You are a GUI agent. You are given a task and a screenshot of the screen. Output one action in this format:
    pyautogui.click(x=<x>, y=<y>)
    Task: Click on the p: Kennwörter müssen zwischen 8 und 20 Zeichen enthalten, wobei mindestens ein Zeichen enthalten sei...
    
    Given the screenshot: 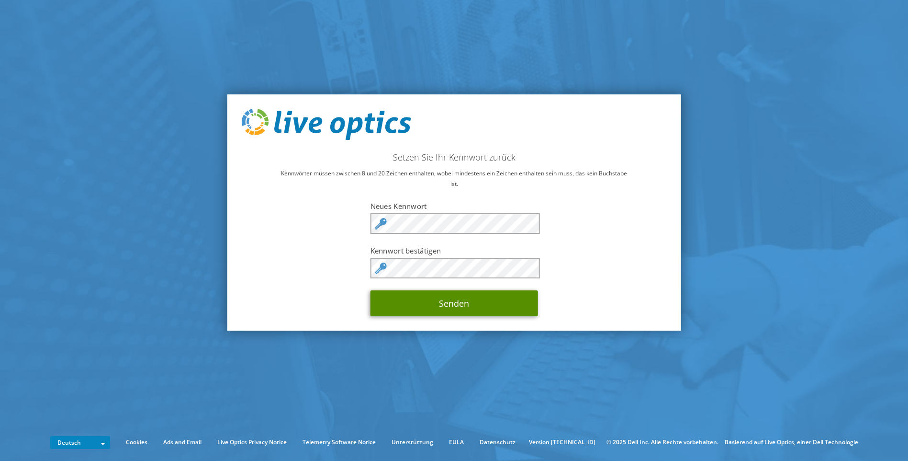 What is the action you would take?
    pyautogui.click(x=454, y=179)
    